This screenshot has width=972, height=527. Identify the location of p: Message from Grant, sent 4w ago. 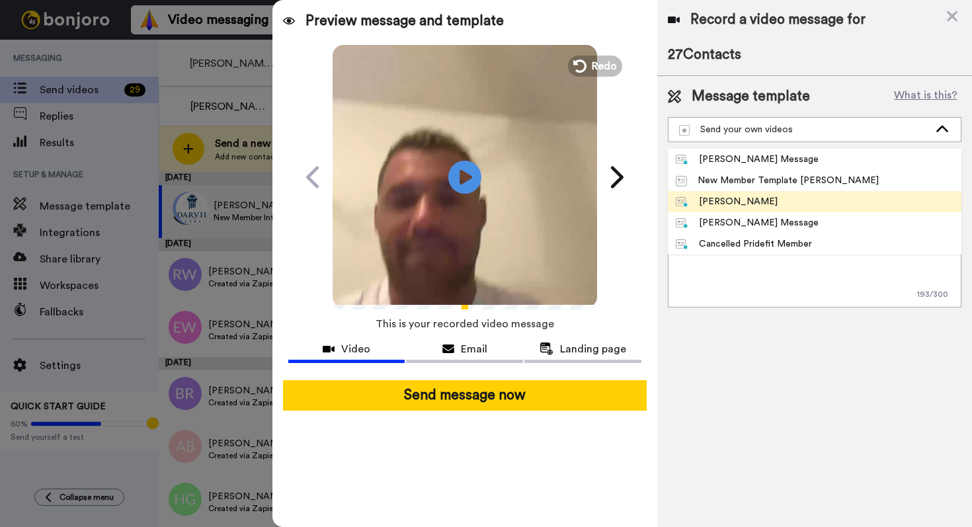
(143, 57).